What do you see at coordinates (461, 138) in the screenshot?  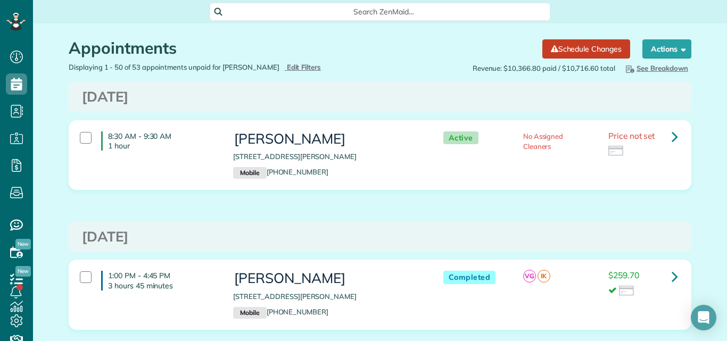 I see `span: Active` at bounding box center [461, 138].